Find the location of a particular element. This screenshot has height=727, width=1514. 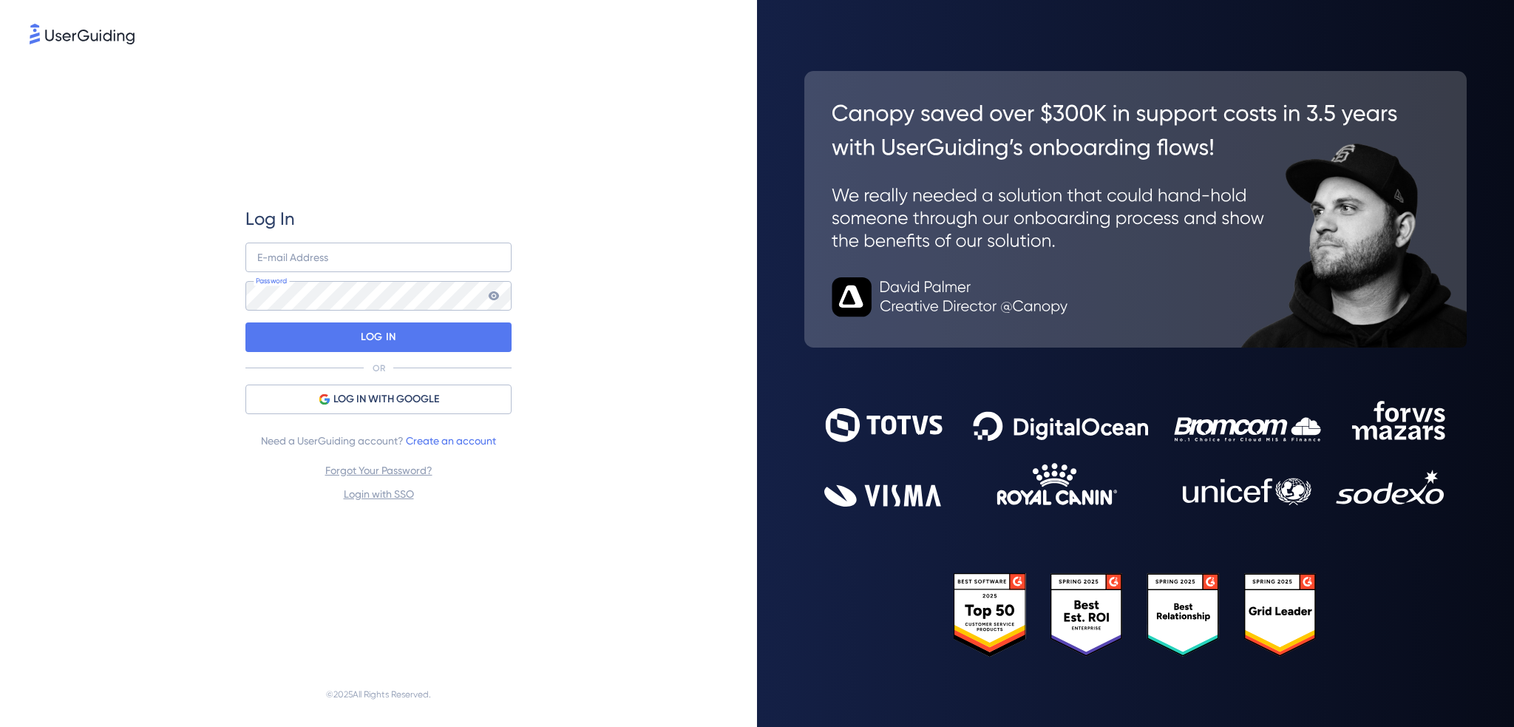

img: 9302ce2ac39453076f5bc0f2f2ca889b.svg is located at coordinates (1136, 453).